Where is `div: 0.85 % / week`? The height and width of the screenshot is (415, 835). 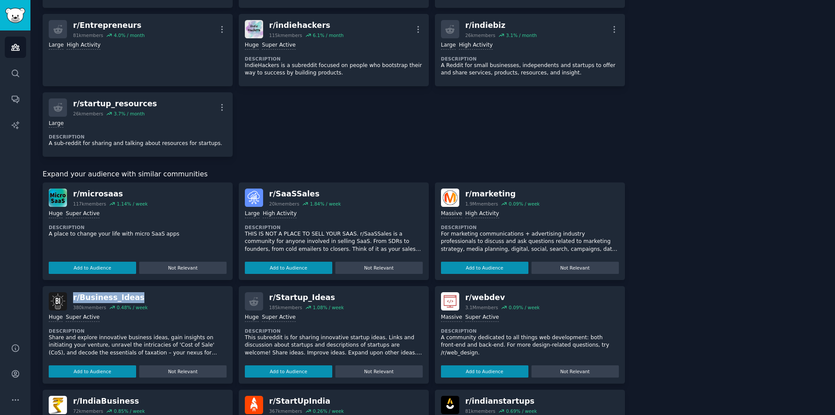
div: 0.85 % / week is located at coordinates (129, 411).